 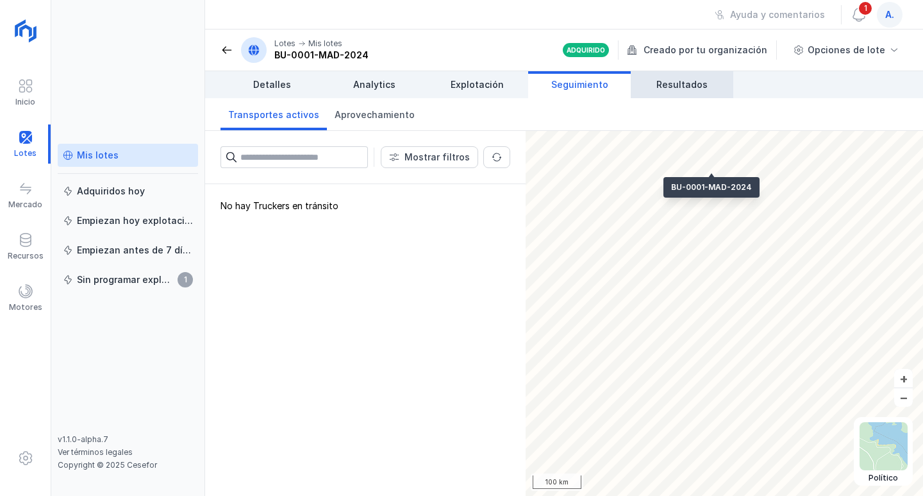 I want to click on a: Seguimiento, so click(x=580, y=85).